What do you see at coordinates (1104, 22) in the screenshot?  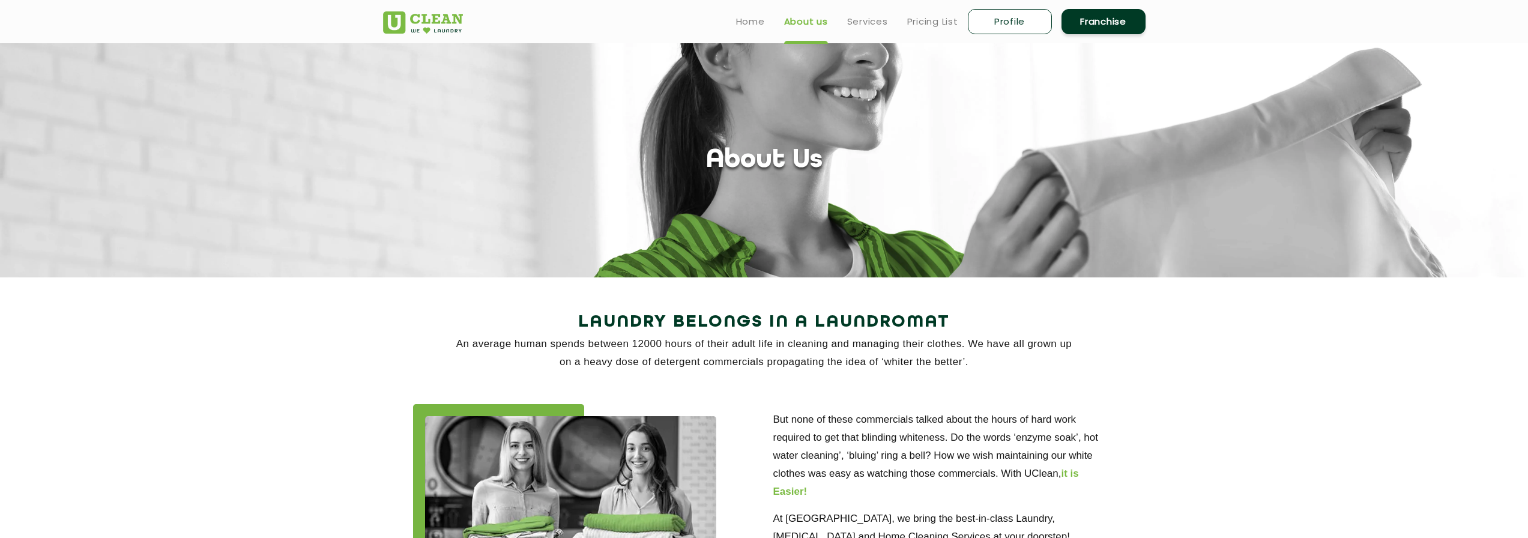 I see `a: Franchise` at bounding box center [1104, 22].